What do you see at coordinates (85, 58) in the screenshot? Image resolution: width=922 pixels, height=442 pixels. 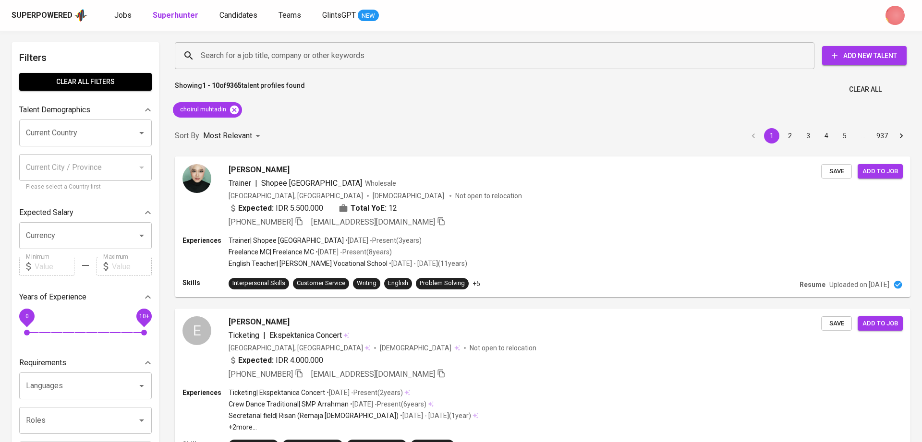 I see `h6: Filters` at bounding box center [85, 58].